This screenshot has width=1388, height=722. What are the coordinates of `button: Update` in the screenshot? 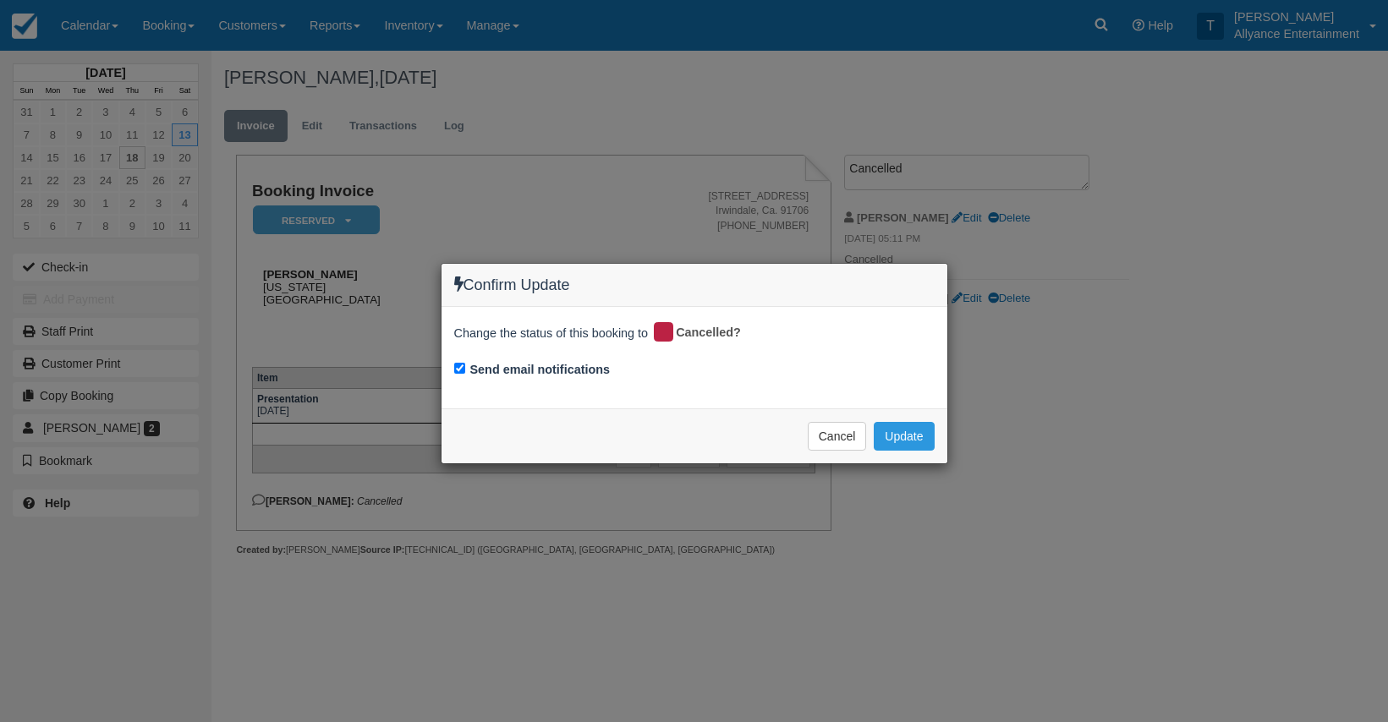 It's located at (903, 436).